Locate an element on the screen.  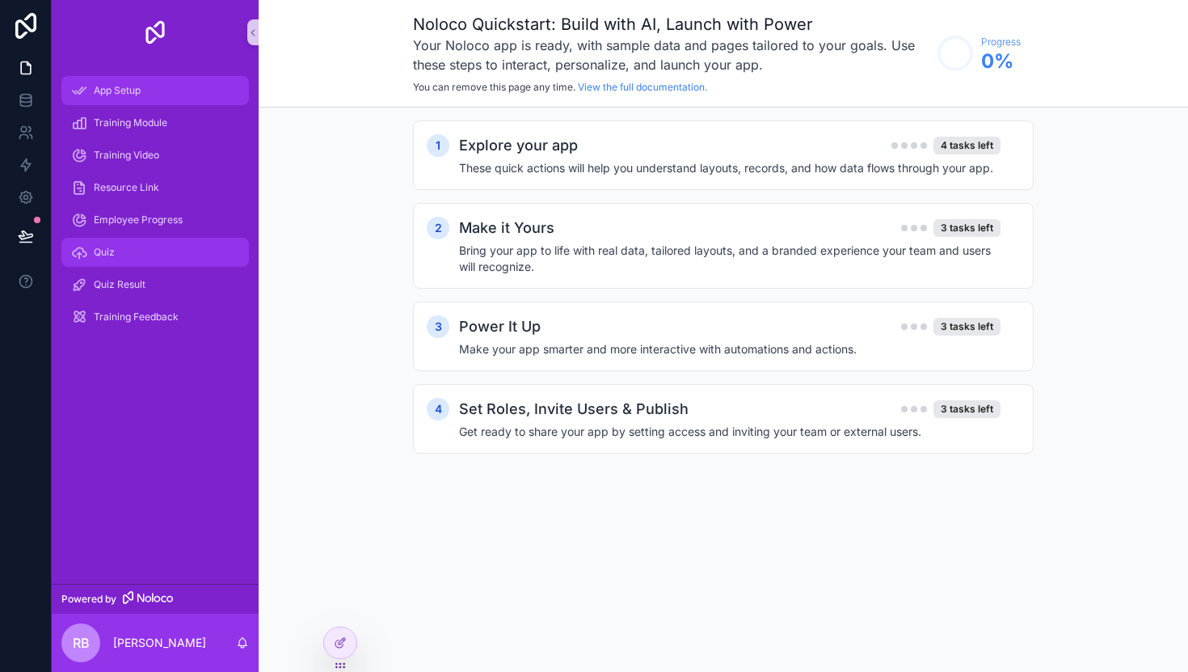
span: Training Video is located at coordinates (126, 155).